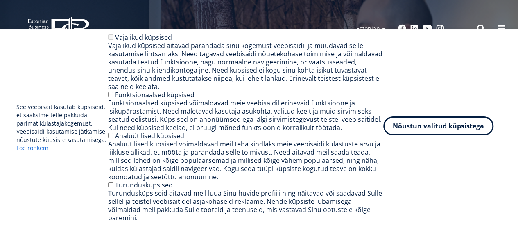  I want to click on label: Funktsionaalsed küpsised, so click(155, 95).